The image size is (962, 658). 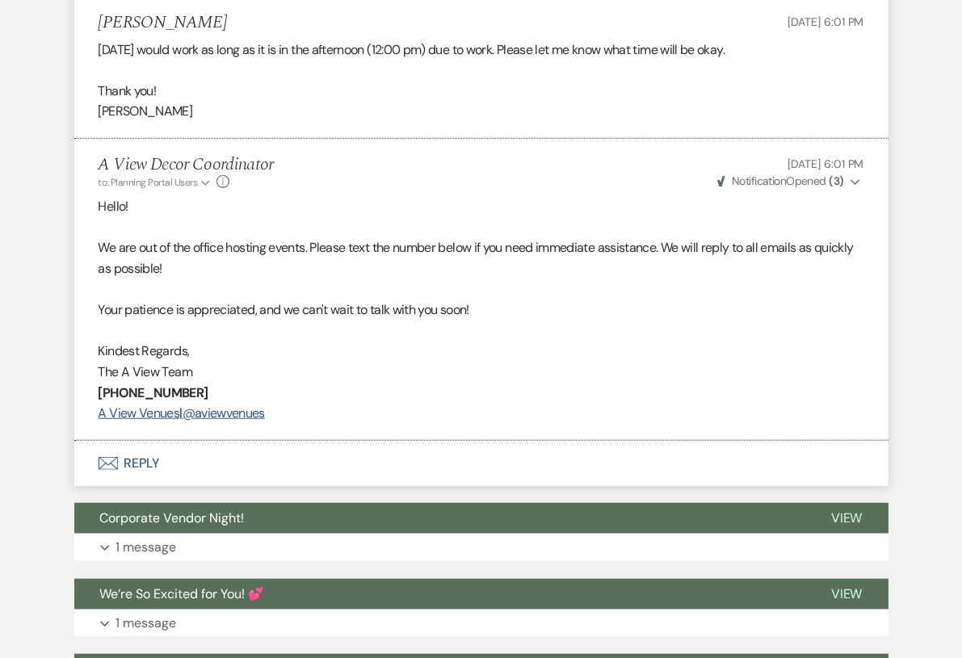 I want to click on h5: A View Decor Coordinator, so click(x=186, y=165).